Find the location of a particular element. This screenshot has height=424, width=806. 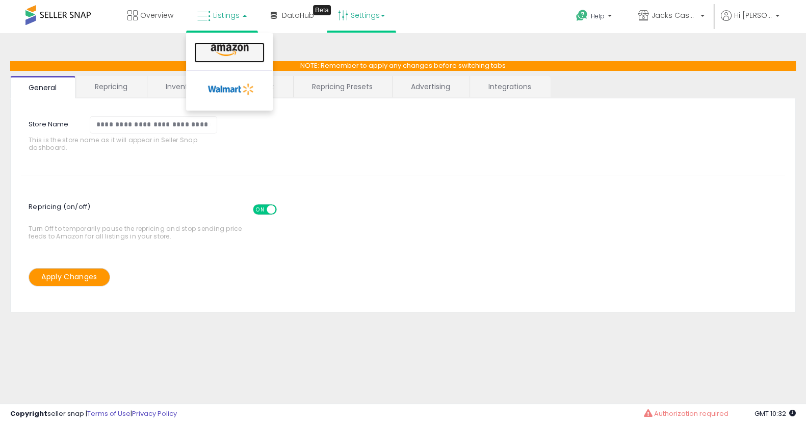

span: DataHub is located at coordinates (298, 15).